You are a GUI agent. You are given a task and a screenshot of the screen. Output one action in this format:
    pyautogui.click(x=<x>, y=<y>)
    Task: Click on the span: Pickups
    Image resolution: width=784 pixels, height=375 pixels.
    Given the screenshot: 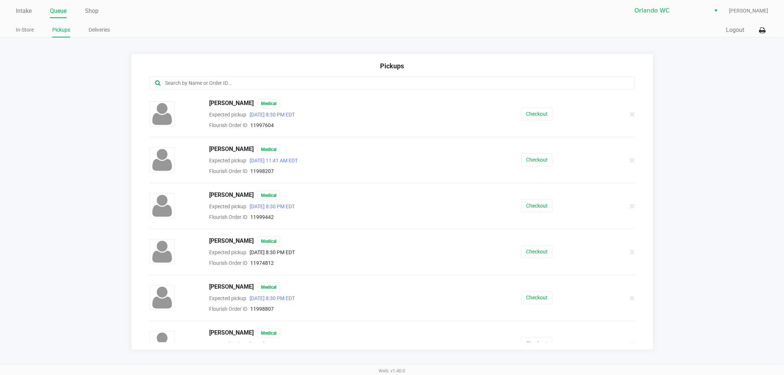 What is the action you would take?
    pyautogui.click(x=392, y=66)
    